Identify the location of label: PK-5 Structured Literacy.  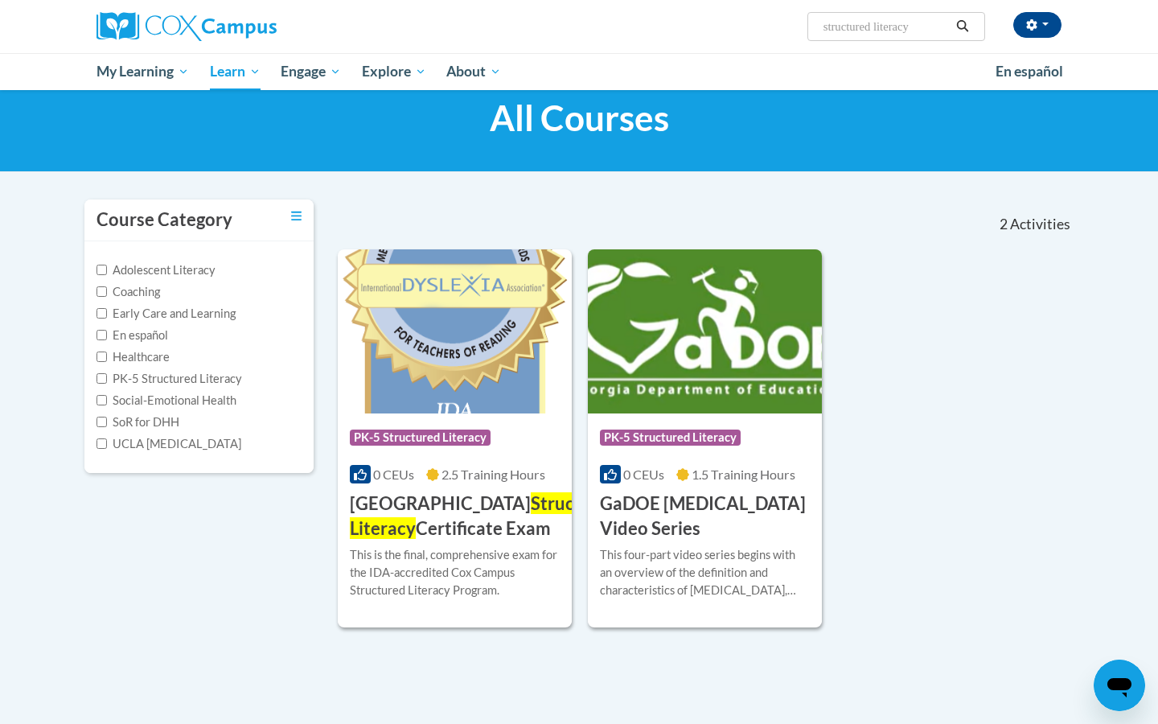
(169, 379).